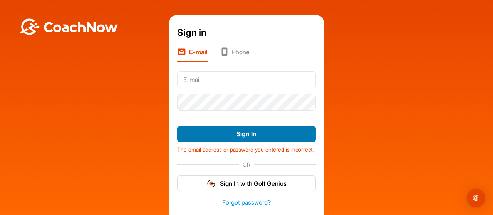 This screenshot has height=215, width=493. What do you see at coordinates (235, 55) in the screenshot?
I see `li: Phone` at bounding box center [235, 55].